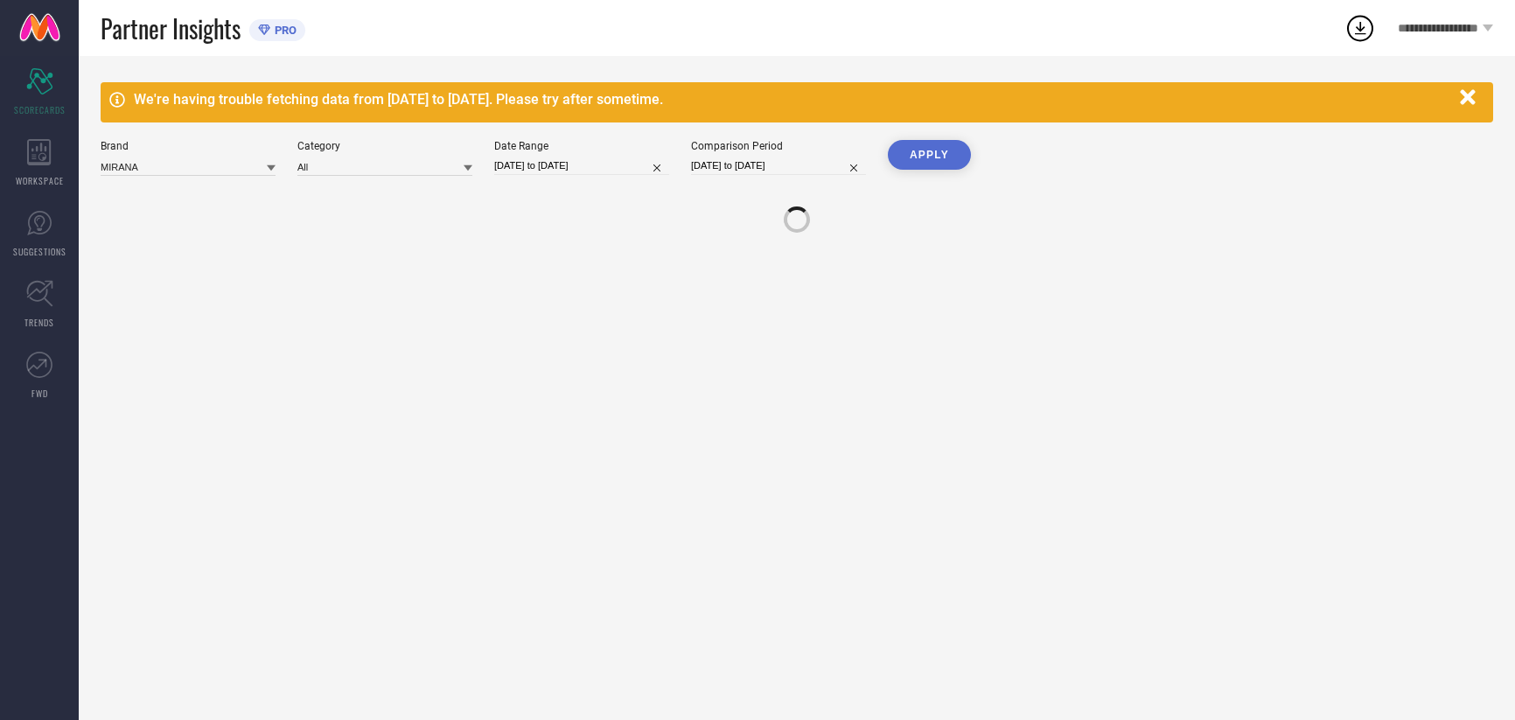  What do you see at coordinates (171, 28) in the screenshot?
I see `span: Partner Insights` at bounding box center [171, 28].